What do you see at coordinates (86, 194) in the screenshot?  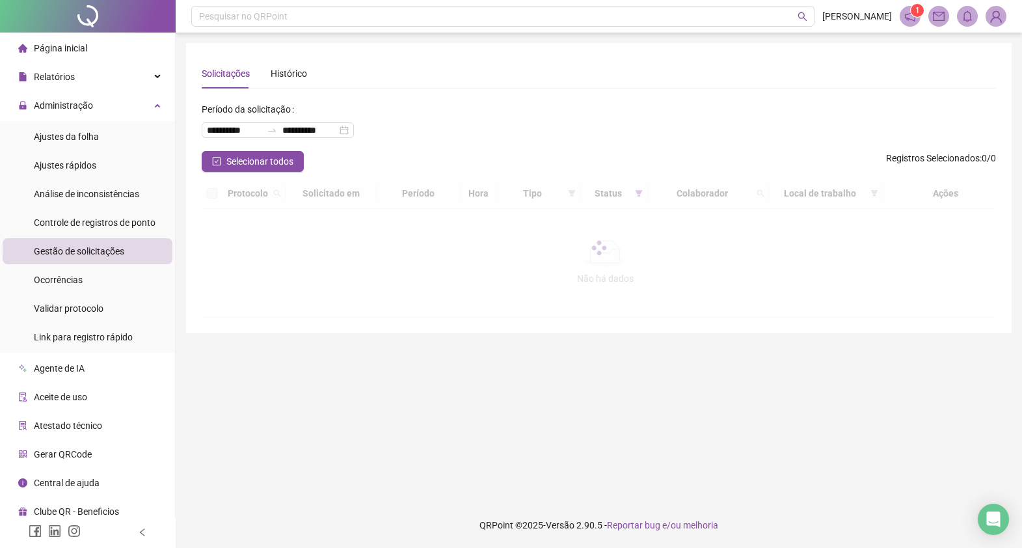 I see `span: Análise de inconsistências` at bounding box center [86, 194].